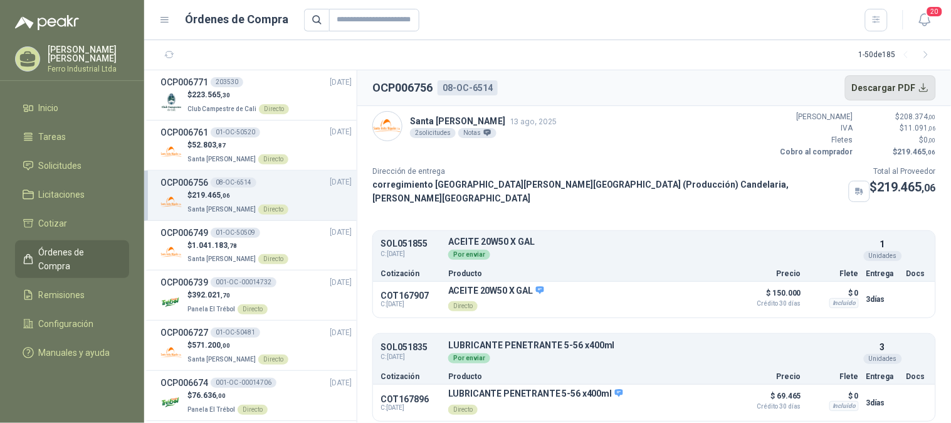 The height and width of the screenshot is (423, 951). Describe the element at coordinates (590, 376) in the screenshot. I see `p: Producto` at that location.